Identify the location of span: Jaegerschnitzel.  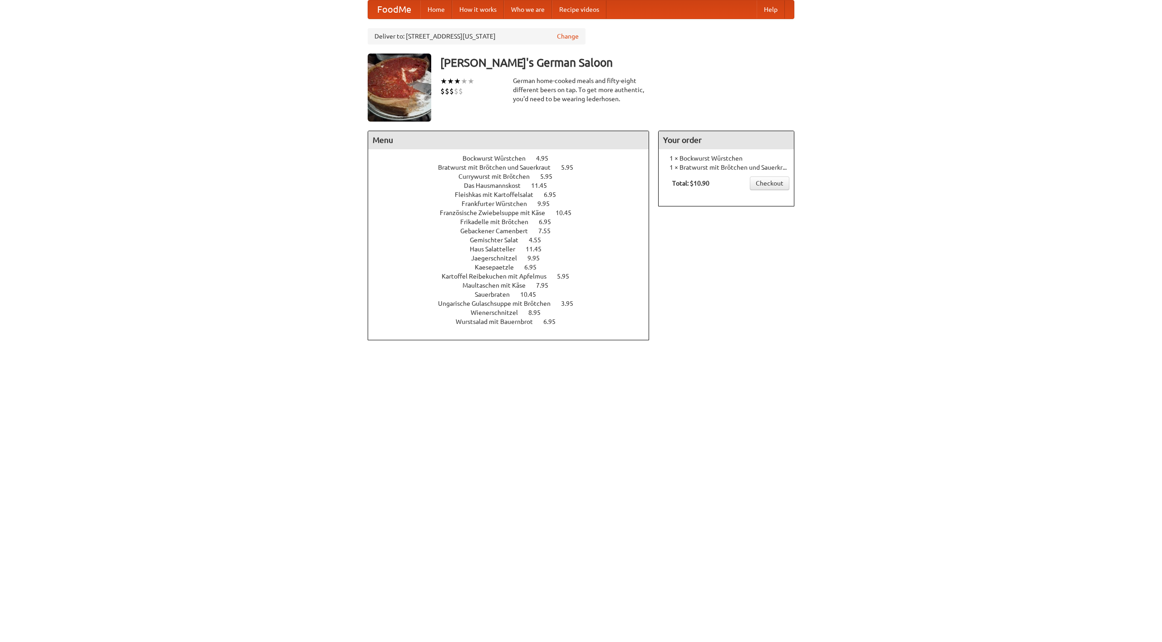
(498, 258).